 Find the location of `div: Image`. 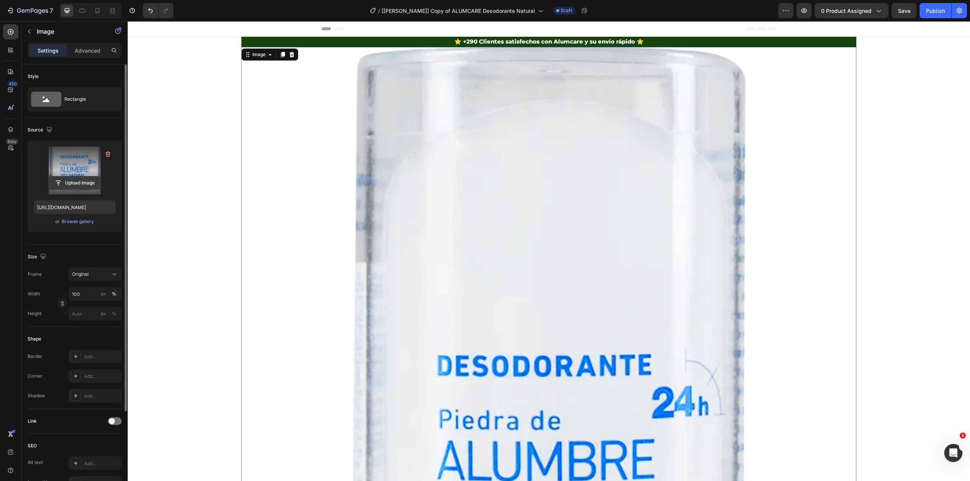

div: Image is located at coordinates (131, 33).